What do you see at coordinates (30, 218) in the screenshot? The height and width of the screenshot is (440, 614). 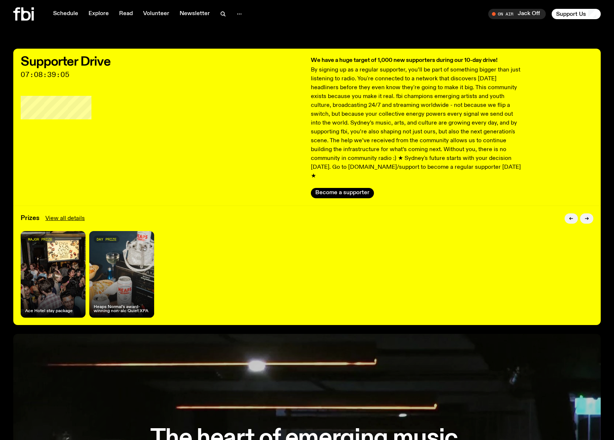 I see `h3: Prizes` at bounding box center [30, 218].